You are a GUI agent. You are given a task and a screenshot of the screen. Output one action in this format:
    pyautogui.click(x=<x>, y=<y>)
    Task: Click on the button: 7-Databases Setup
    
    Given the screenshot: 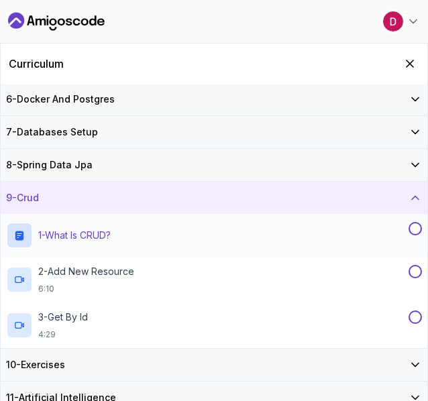 What is the action you would take?
    pyautogui.click(x=214, y=132)
    